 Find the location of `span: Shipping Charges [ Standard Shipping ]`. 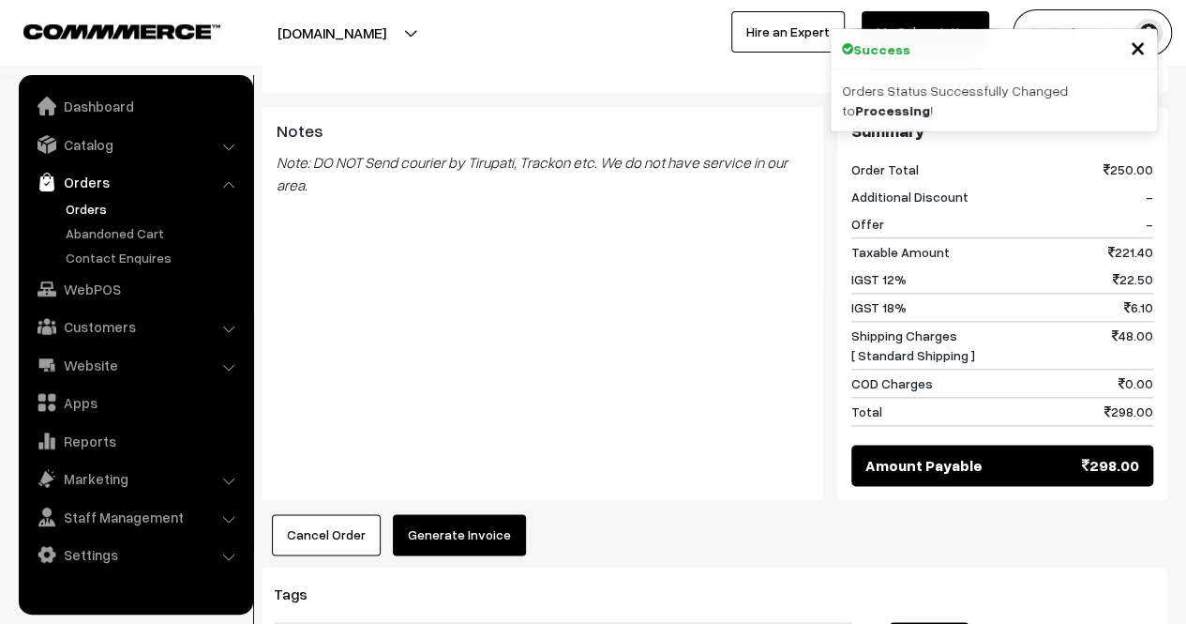

span: Shipping Charges [ Standard Shipping ] is located at coordinates (913, 345).